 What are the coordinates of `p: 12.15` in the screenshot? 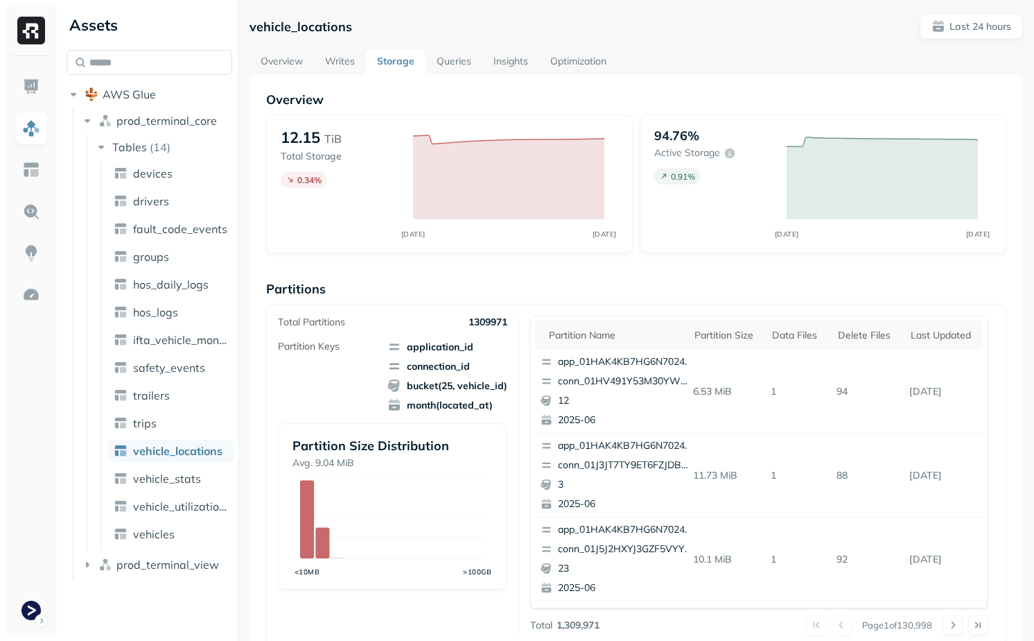 It's located at (300, 137).